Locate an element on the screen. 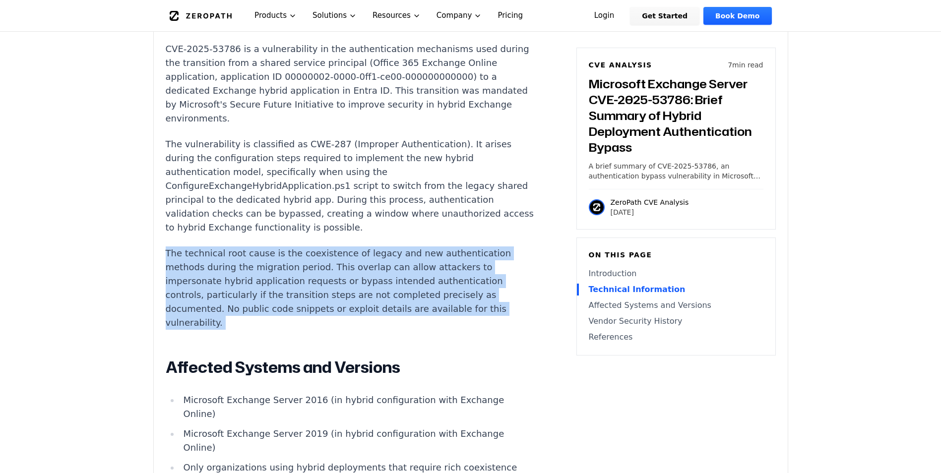 This screenshot has height=473, width=941. a: Affected Systems and Versions is located at coordinates (676, 306).